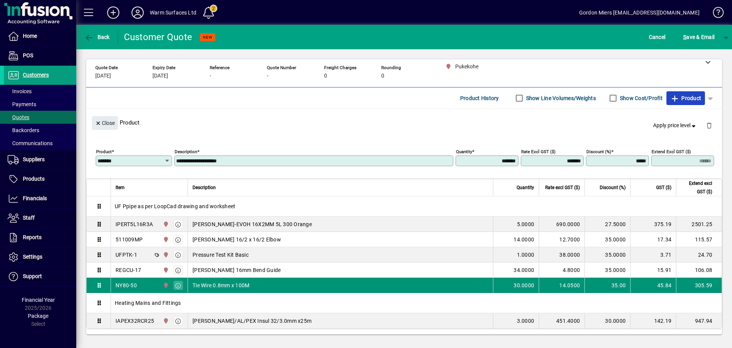  I want to click on a: Knowledge Base, so click(715, 14).